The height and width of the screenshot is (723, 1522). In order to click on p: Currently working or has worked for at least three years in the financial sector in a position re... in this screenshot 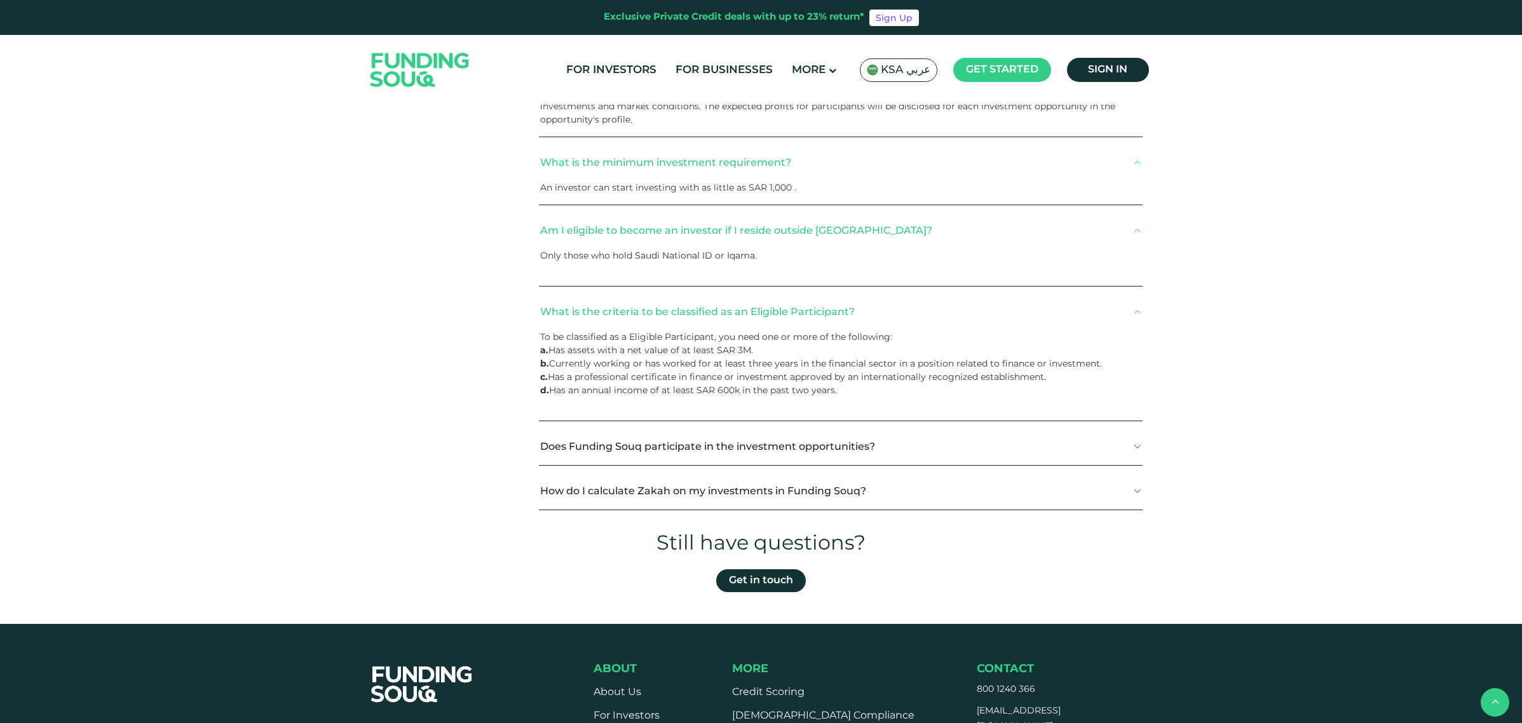, I will do `click(836, 363)`.